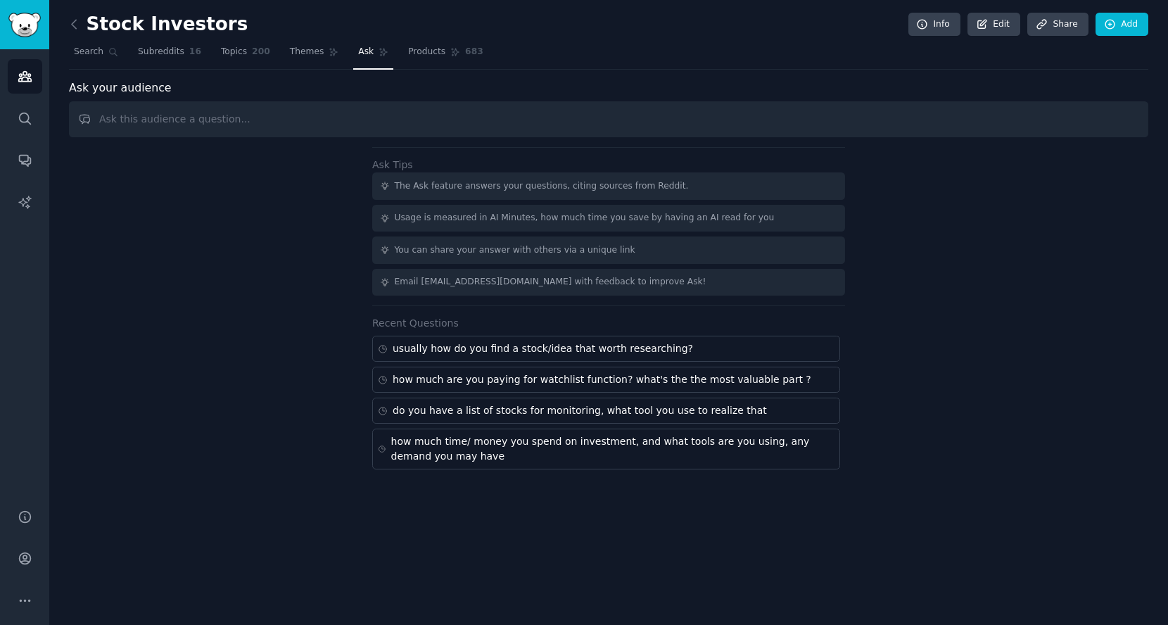 The image size is (1168, 625). I want to click on span: Products, so click(426, 52).